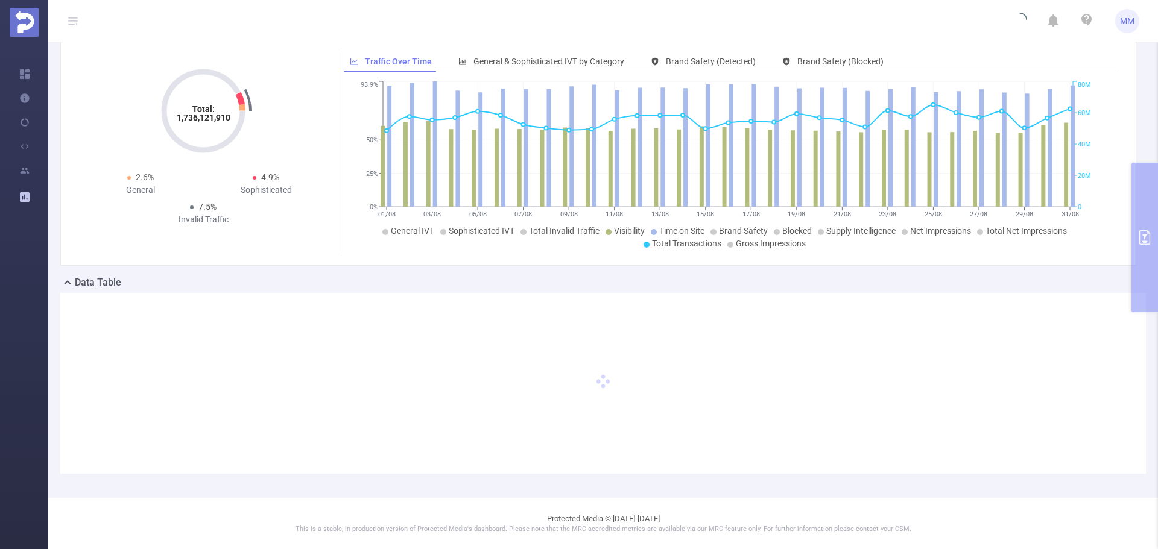 This screenshot has height=549, width=1158. Describe the element at coordinates (743, 231) in the screenshot. I see `span: Brand Safety` at that location.